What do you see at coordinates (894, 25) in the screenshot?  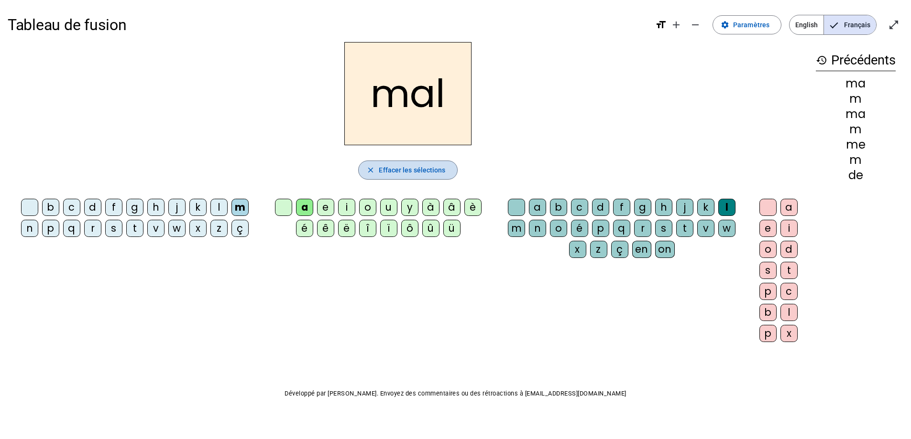 I see `button: Entrer en plein écran` at bounding box center [894, 25].